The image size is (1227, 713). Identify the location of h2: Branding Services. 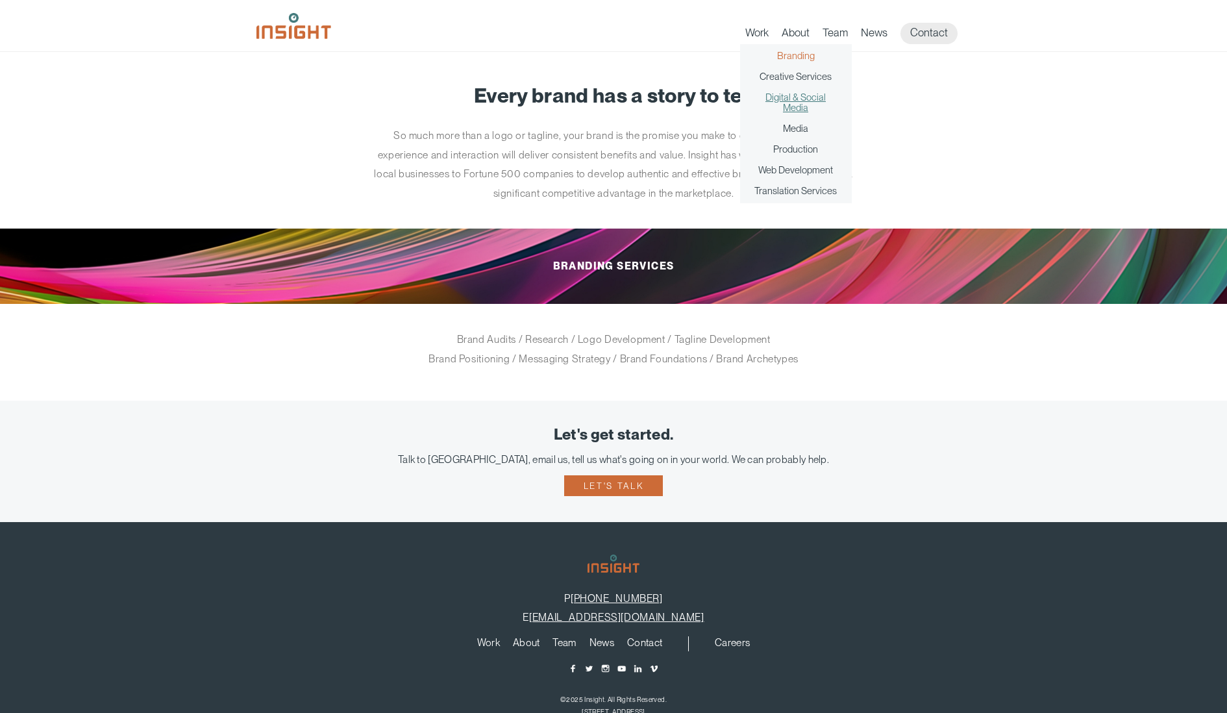
(614, 266).